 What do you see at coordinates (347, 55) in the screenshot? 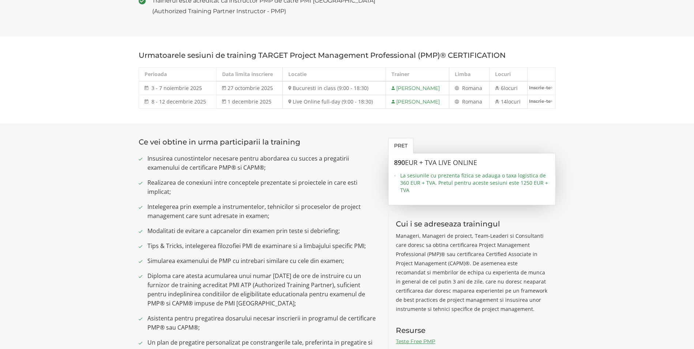
I see `h3: Urmatoarele sesiuni de training TARGET Project Management Professional (PMP)® CERTIFICATION` at bounding box center [347, 55].